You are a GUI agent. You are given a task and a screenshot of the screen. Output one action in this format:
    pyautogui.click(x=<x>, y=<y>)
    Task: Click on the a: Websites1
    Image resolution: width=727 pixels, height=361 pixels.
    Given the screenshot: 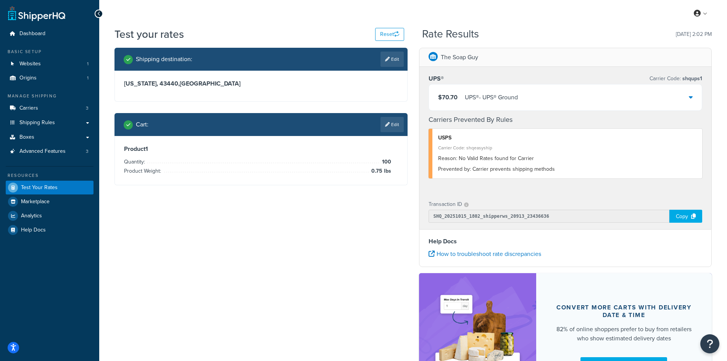 What is the action you would take?
    pyautogui.click(x=50, y=64)
    